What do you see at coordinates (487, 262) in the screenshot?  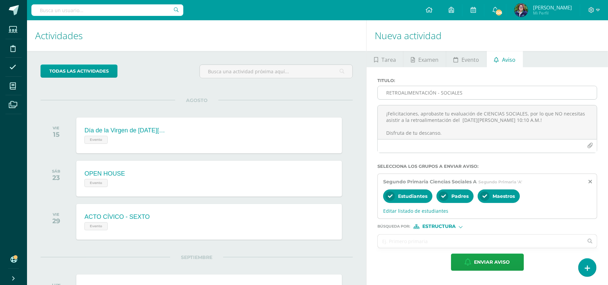 I see `button: Enviar aviso` at bounding box center [487, 262].